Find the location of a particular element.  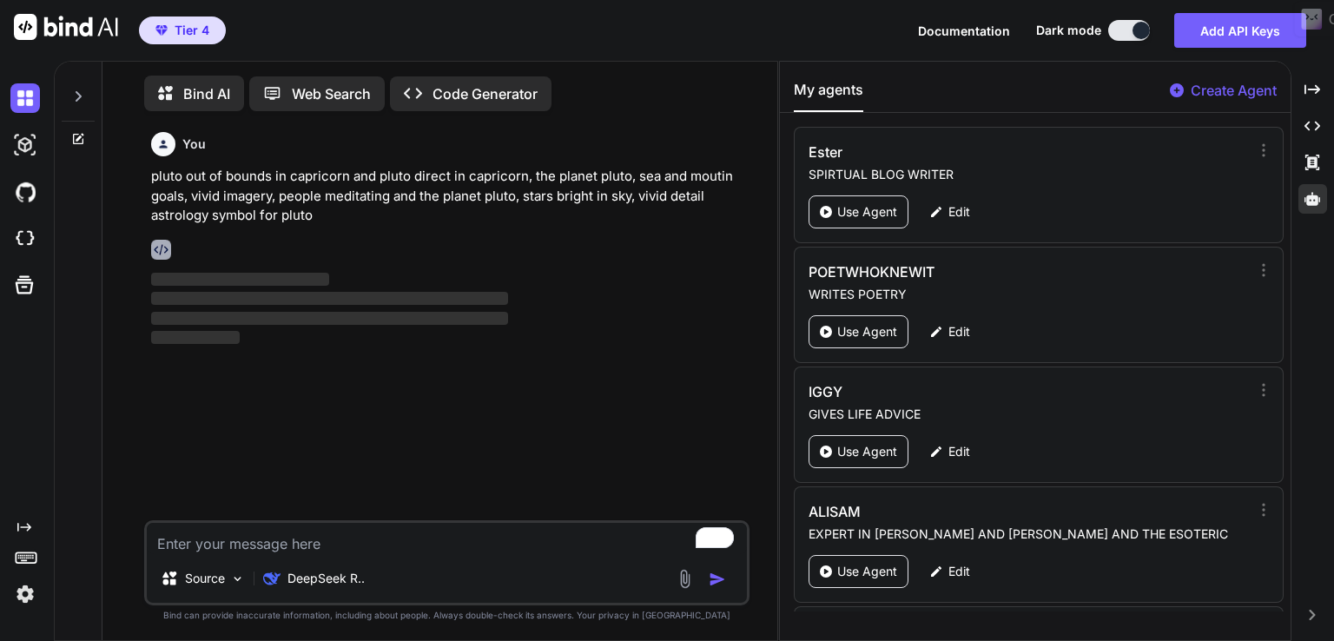

img: premium is located at coordinates (162, 30).